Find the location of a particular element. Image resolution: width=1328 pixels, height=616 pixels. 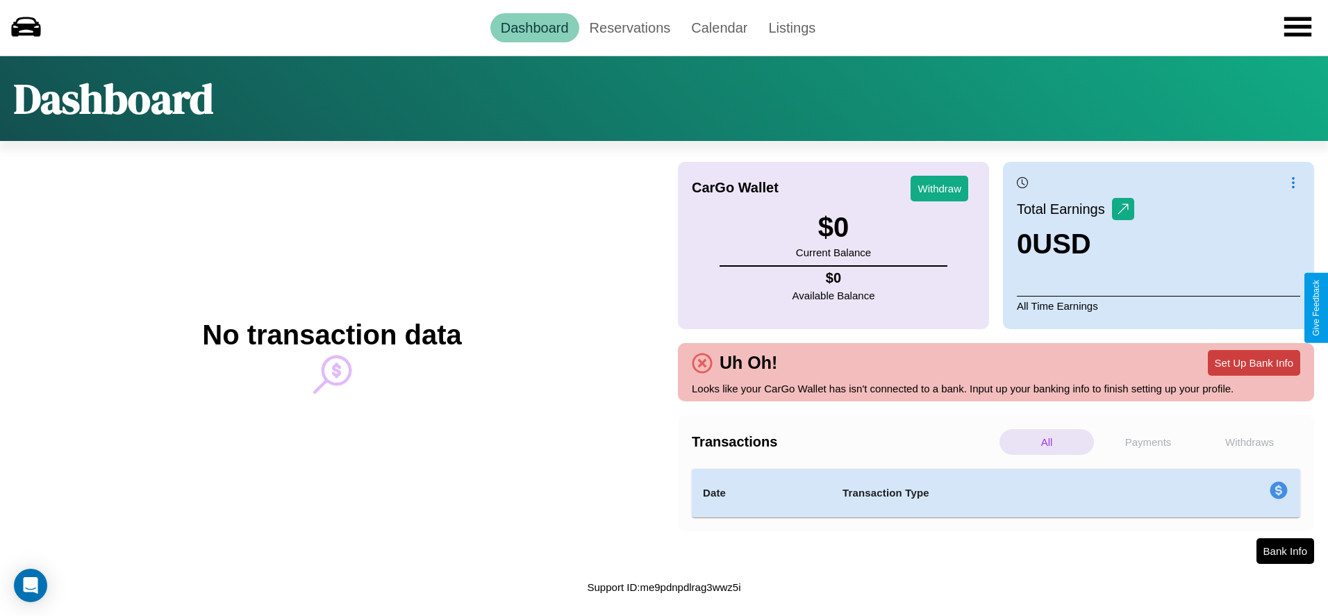

a: Calendar is located at coordinates (719, 28).